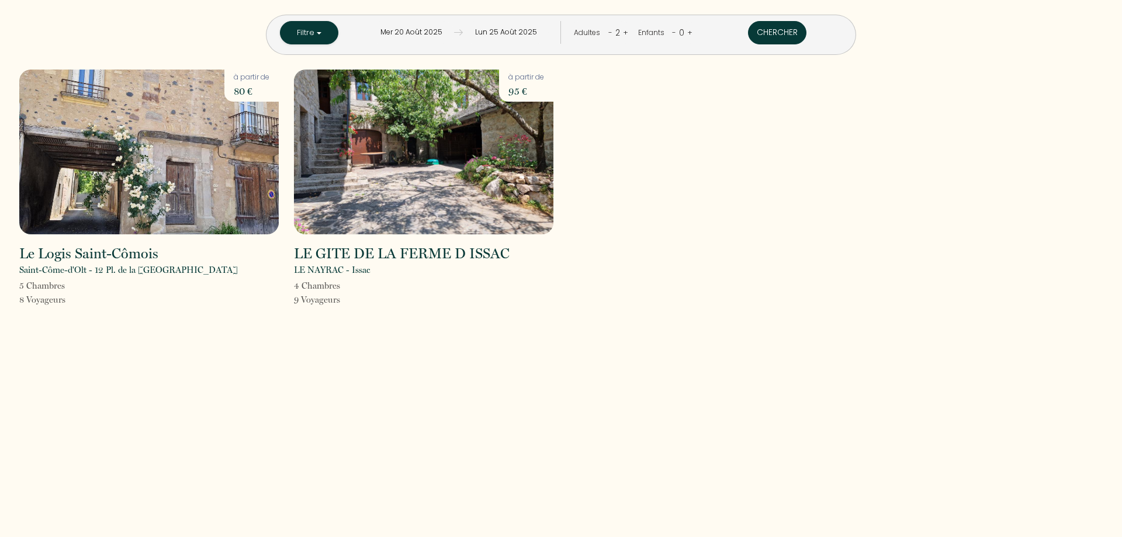 The image size is (1122, 537). What do you see at coordinates (332, 270) in the screenshot?
I see `p: LE NAYRAC - Issac` at bounding box center [332, 270].